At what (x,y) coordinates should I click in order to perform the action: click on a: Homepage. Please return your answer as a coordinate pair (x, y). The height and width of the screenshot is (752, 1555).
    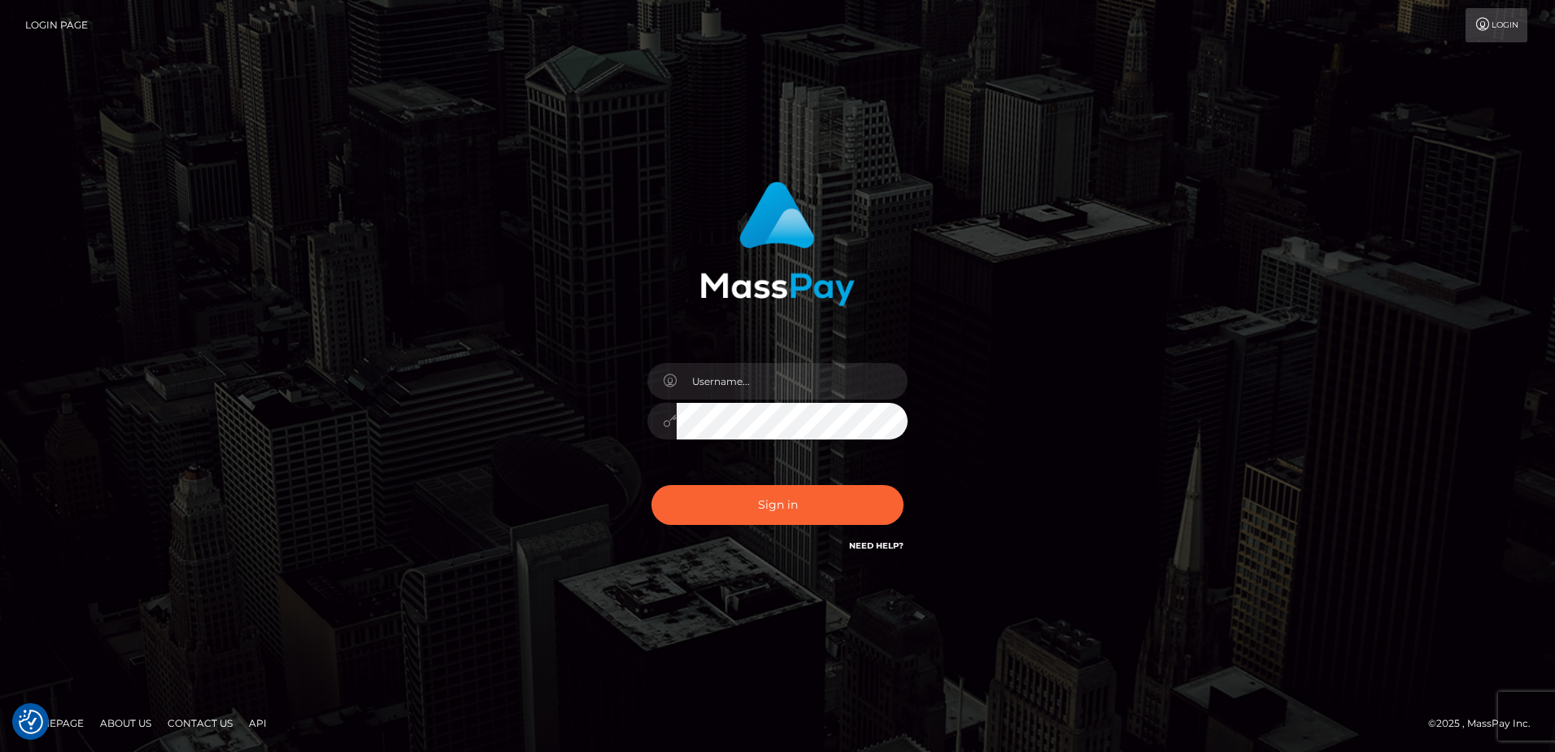
    Looking at the image, I should click on (54, 722).